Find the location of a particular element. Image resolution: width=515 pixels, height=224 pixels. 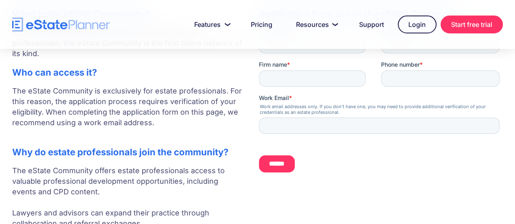

a: Features is located at coordinates (211, 24).